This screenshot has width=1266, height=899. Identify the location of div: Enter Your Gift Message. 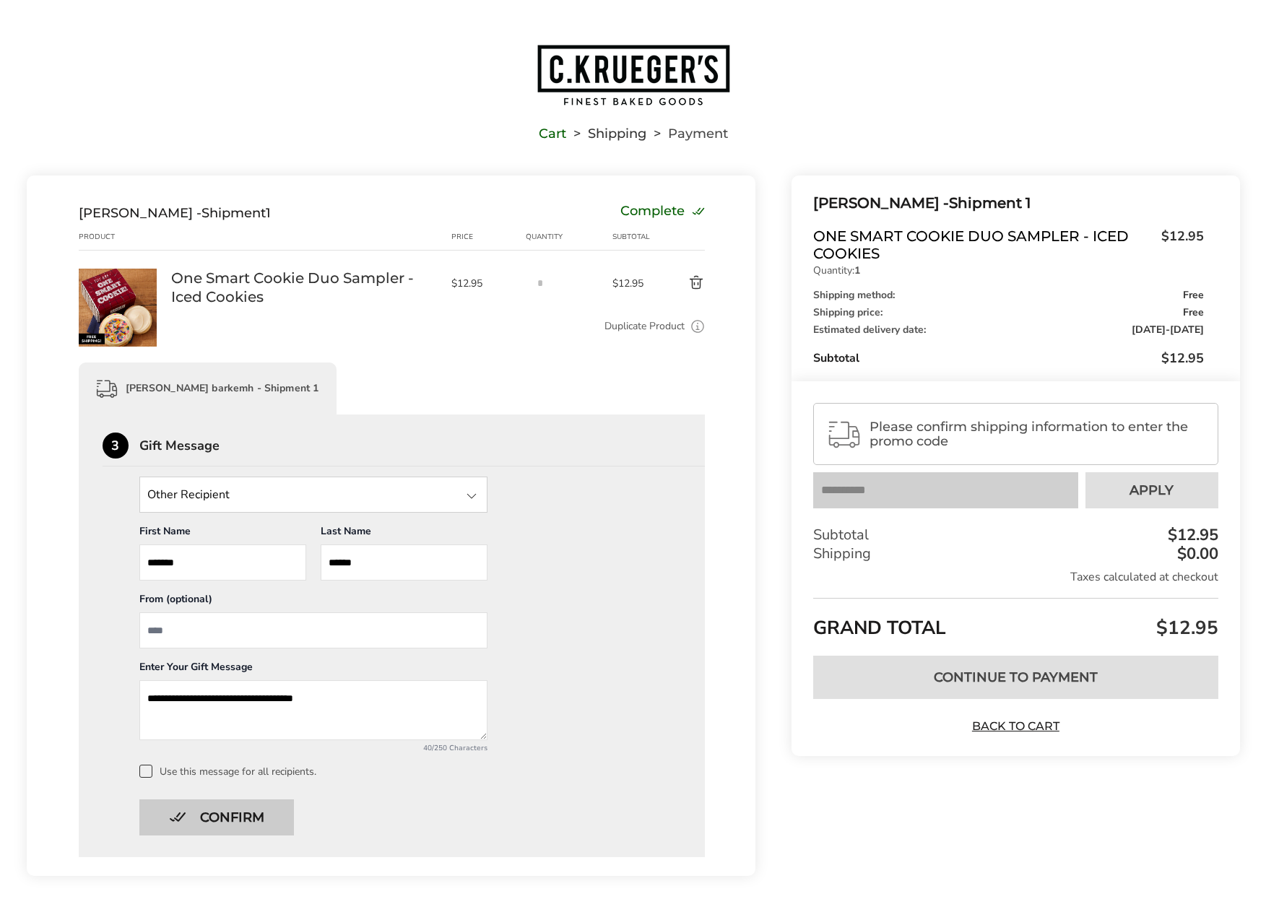
(313, 670).